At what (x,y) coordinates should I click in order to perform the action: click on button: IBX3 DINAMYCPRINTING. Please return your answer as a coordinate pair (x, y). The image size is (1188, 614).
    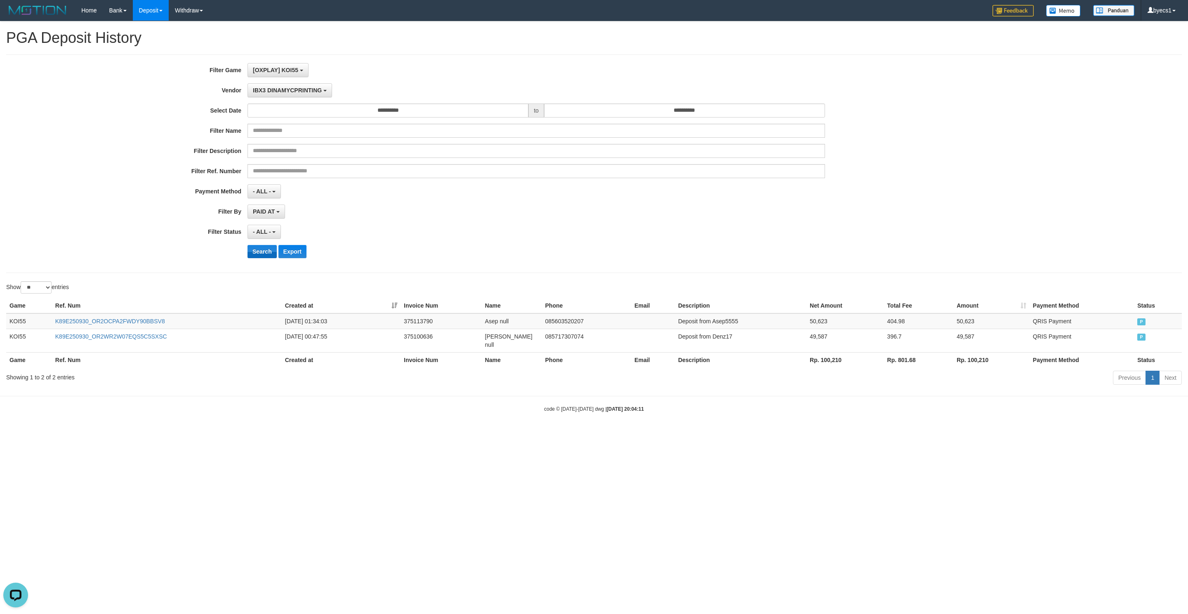
    Looking at the image, I should click on (290, 90).